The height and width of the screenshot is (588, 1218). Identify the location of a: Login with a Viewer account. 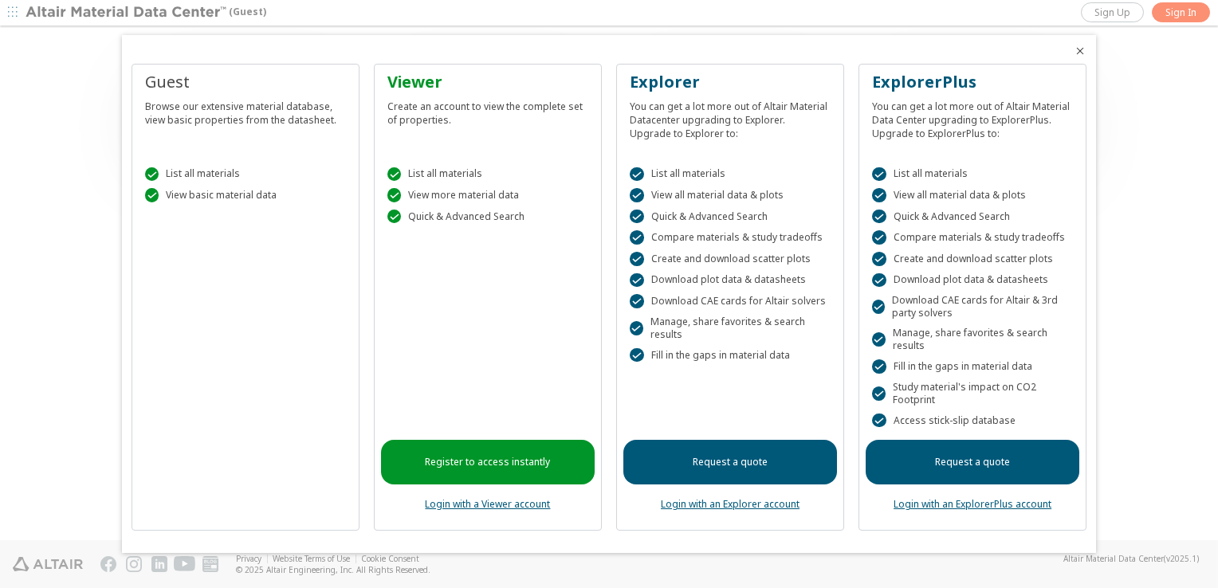
(487, 504).